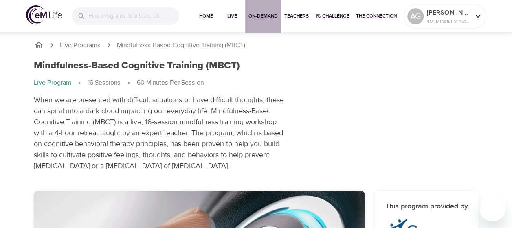 Image resolution: width=512 pixels, height=228 pixels. What do you see at coordinates (104, 83) in the screenshot?
I see `p: 16 Sessions` at bounding box center [104, 83].